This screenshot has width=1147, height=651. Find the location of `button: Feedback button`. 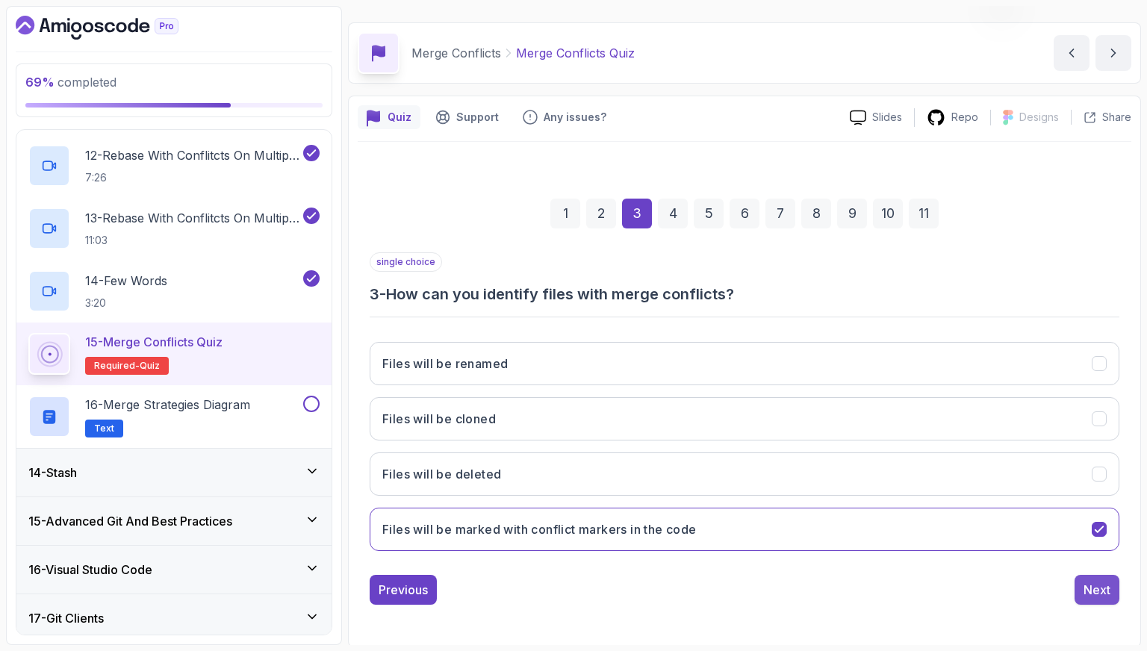

button: Feedback button is located at coordinates (565, 117).